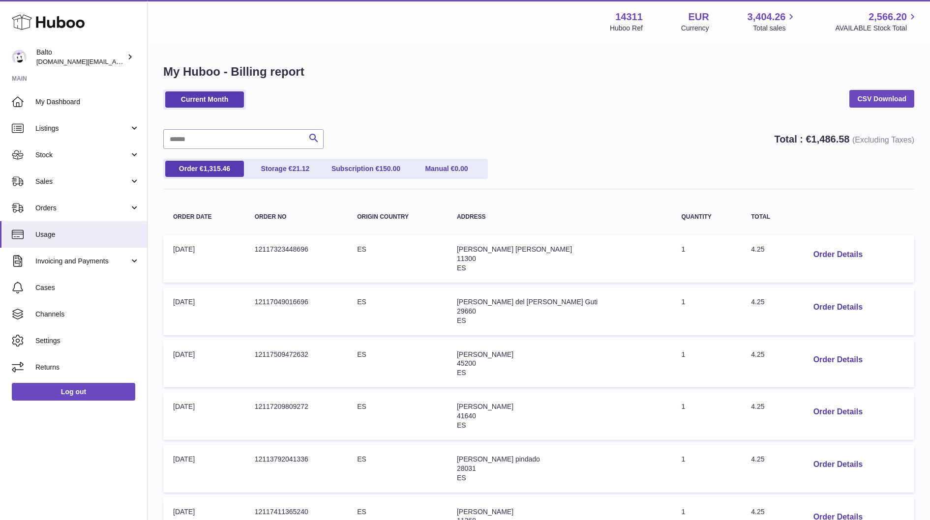 This screenshot has height=520, width=930. Describe the element at coordinates (629, 17) in the screenshot. I see `strong: 14311` at that location.